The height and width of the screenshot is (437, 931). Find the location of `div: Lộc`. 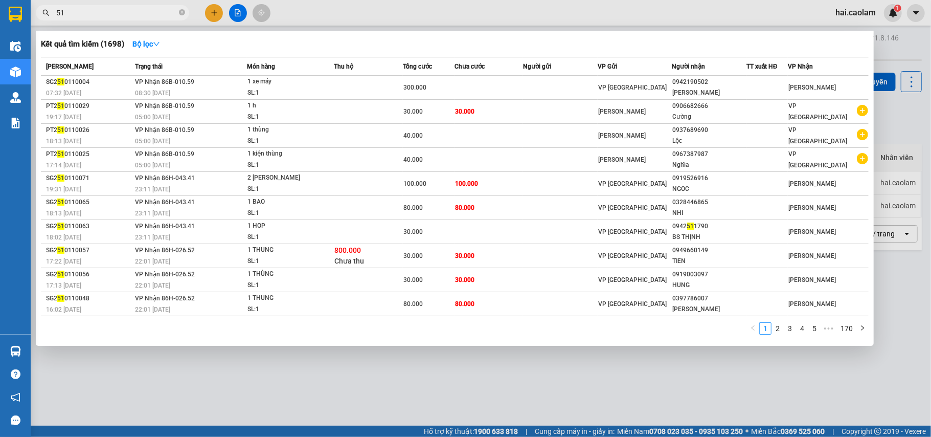

div: Lộc is located at coordinates (710, 141).